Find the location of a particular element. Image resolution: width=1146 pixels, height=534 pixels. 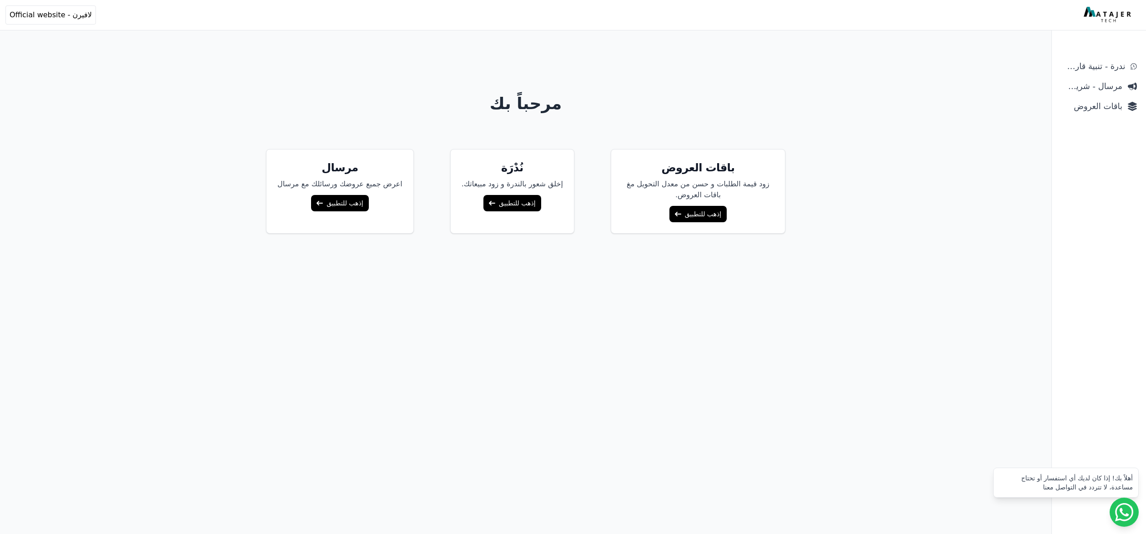

h5: مرسال is located at coordinates (340, 168).